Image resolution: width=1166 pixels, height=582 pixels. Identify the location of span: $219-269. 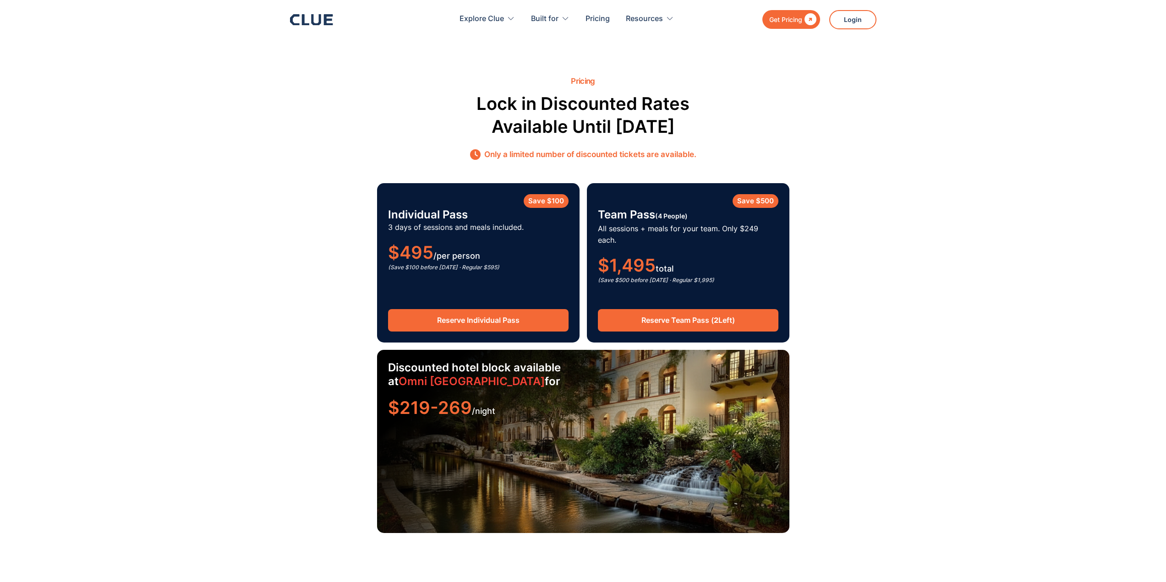
(430, 408).